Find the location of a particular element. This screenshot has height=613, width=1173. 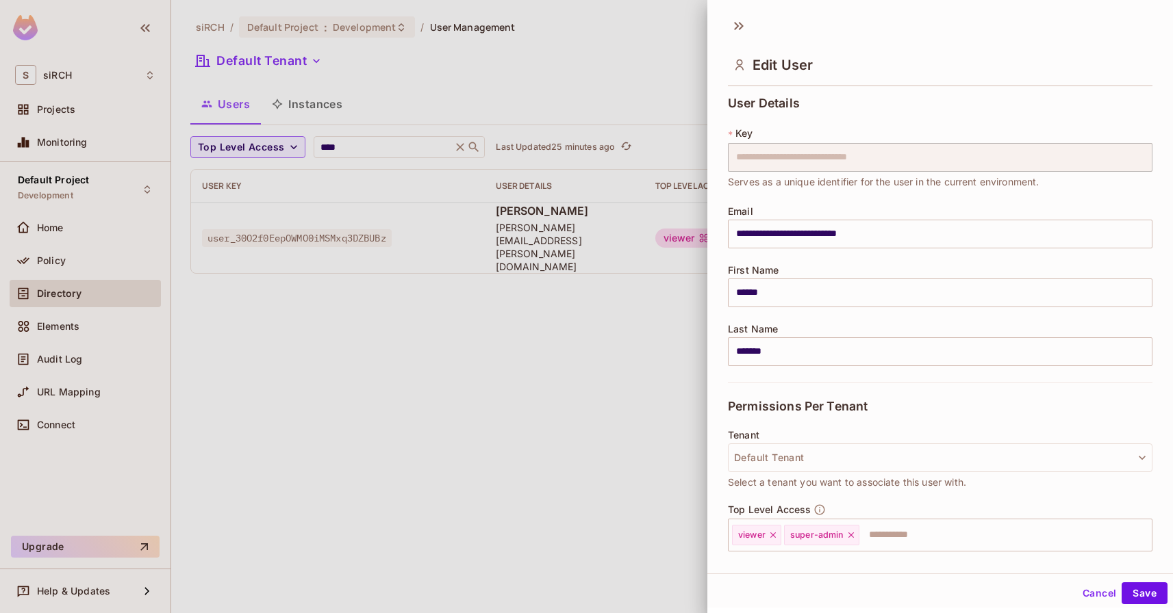

button: Default Tenant is located at coordinates (940, 458).